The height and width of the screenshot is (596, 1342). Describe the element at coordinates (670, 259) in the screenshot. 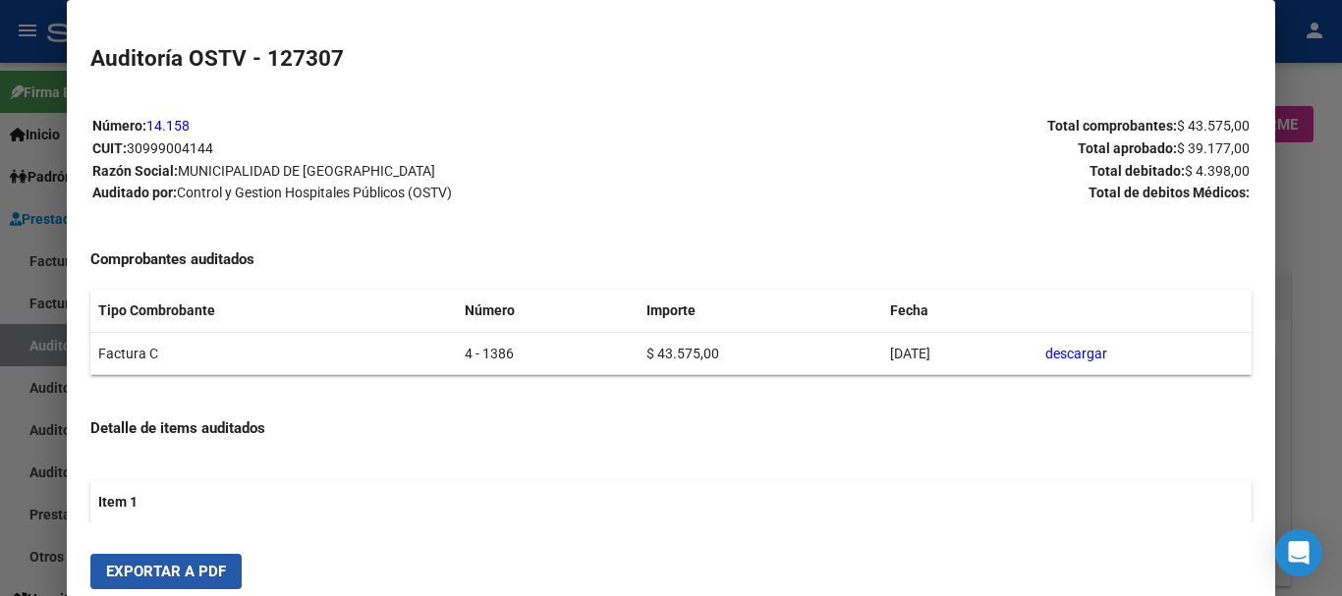

I see `h4: Comprobantes auditados` at that location.